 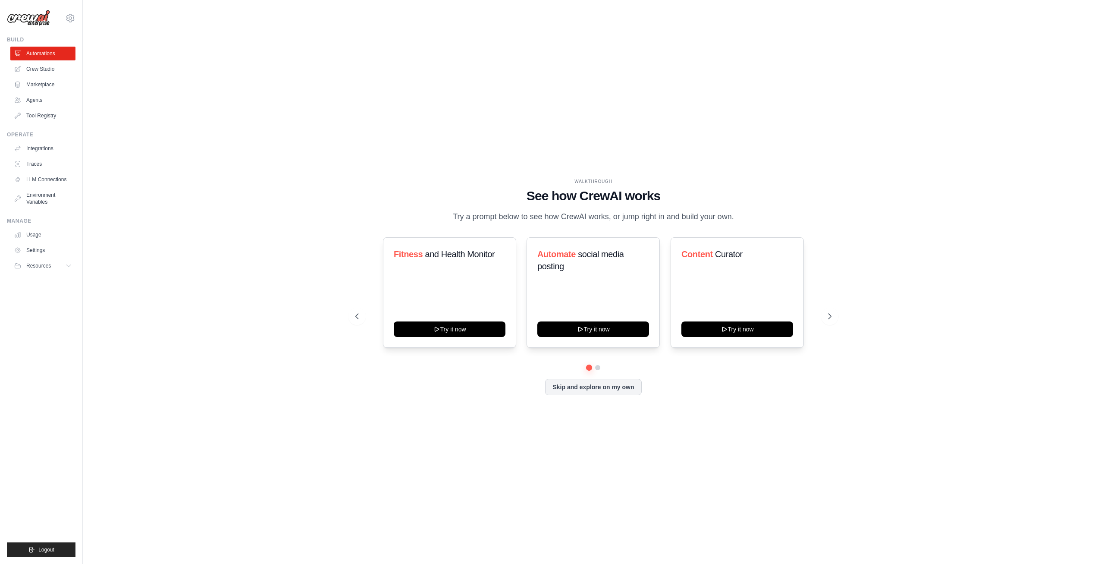 I want to click on a: Automations, so click(x=43, y=53).